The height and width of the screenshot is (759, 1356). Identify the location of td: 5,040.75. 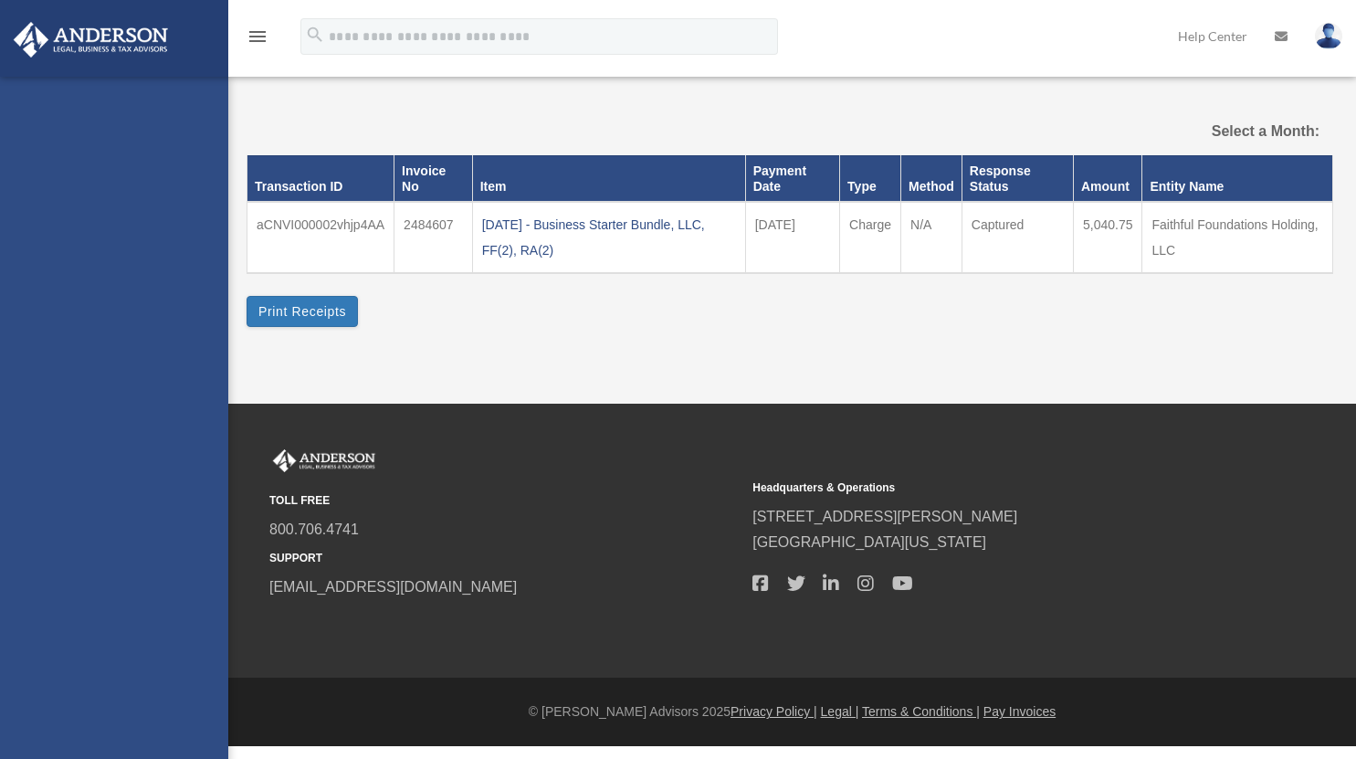
(1108, 237).